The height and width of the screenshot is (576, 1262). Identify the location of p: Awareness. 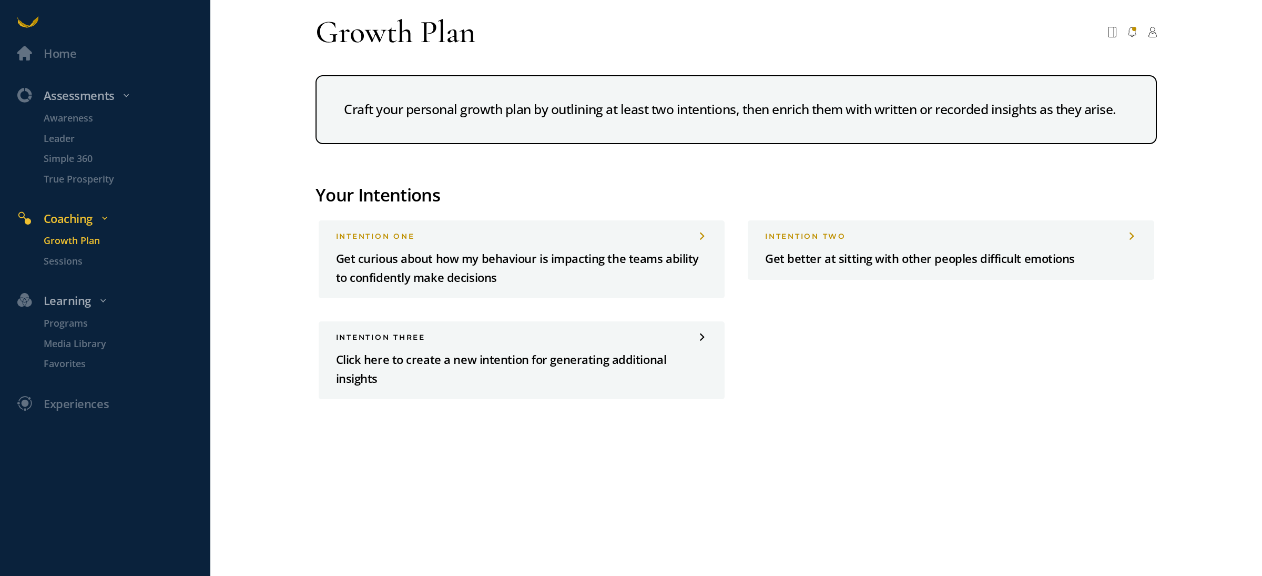
(126, 118).